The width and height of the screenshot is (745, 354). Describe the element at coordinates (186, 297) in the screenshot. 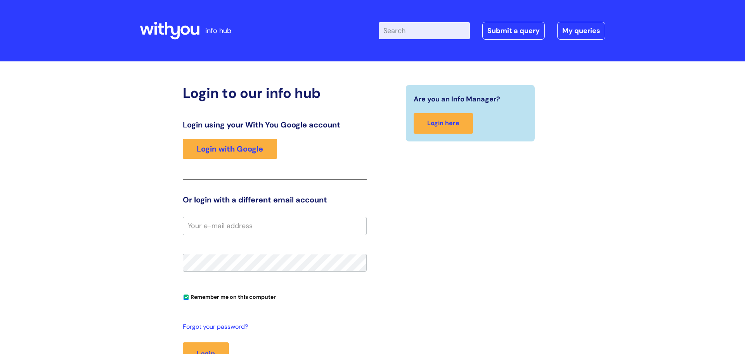

I see `input: Remember me on this computer` at that location.